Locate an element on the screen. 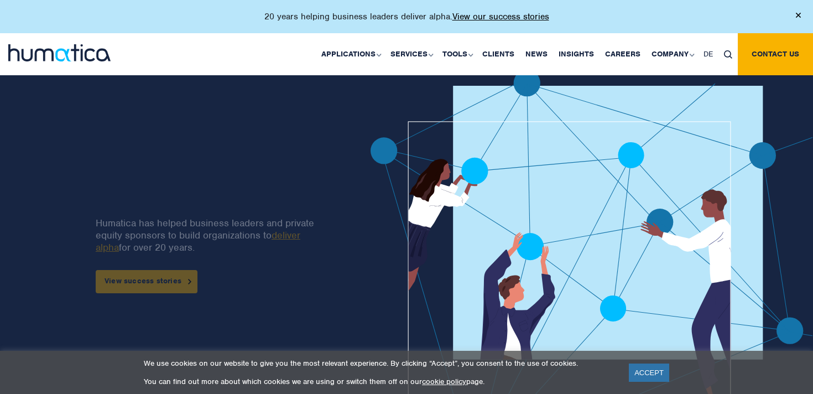  a: Services is located at coordinates (411, 54).